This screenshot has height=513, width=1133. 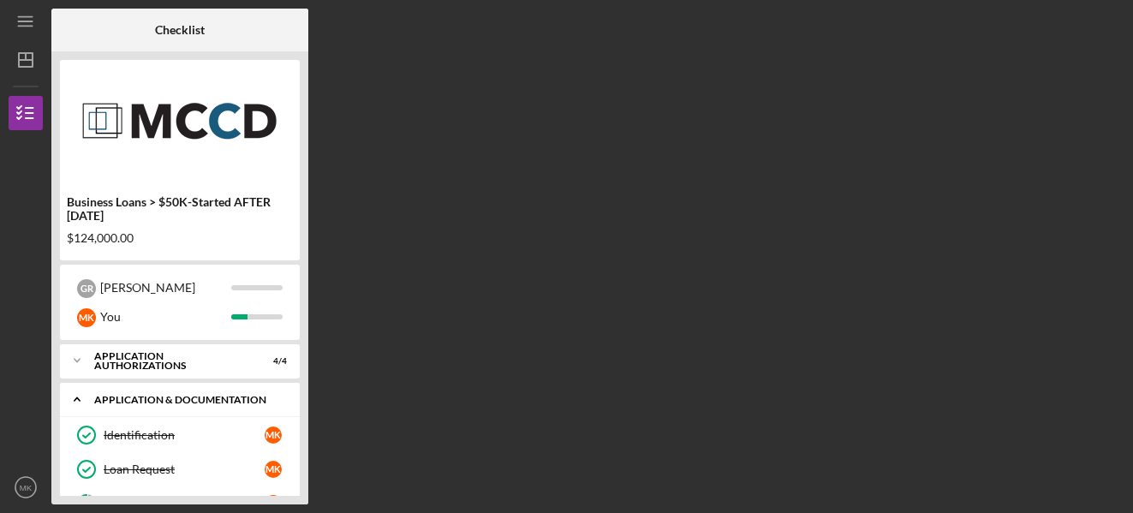 I want to click on div: G R, so click(x=87, y=289).